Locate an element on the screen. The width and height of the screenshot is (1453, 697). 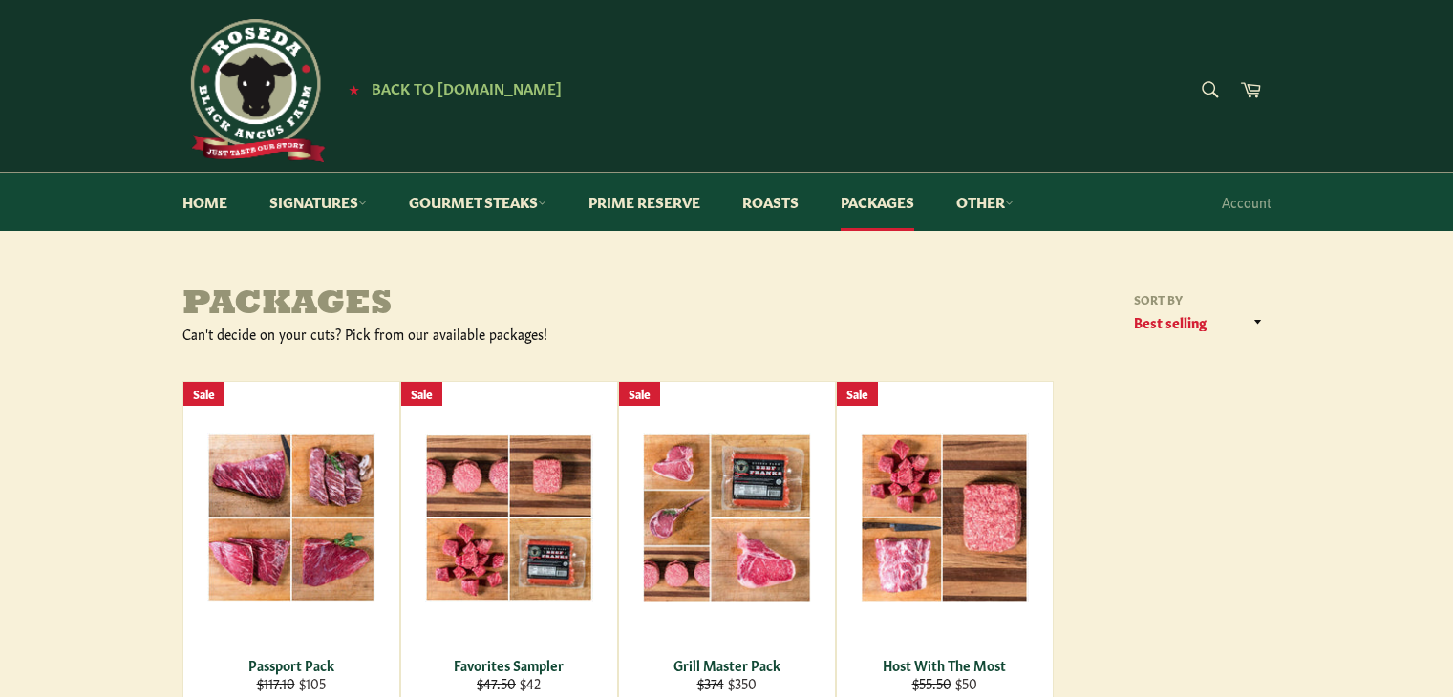
div: $42 is located at coordinates (508, 683).